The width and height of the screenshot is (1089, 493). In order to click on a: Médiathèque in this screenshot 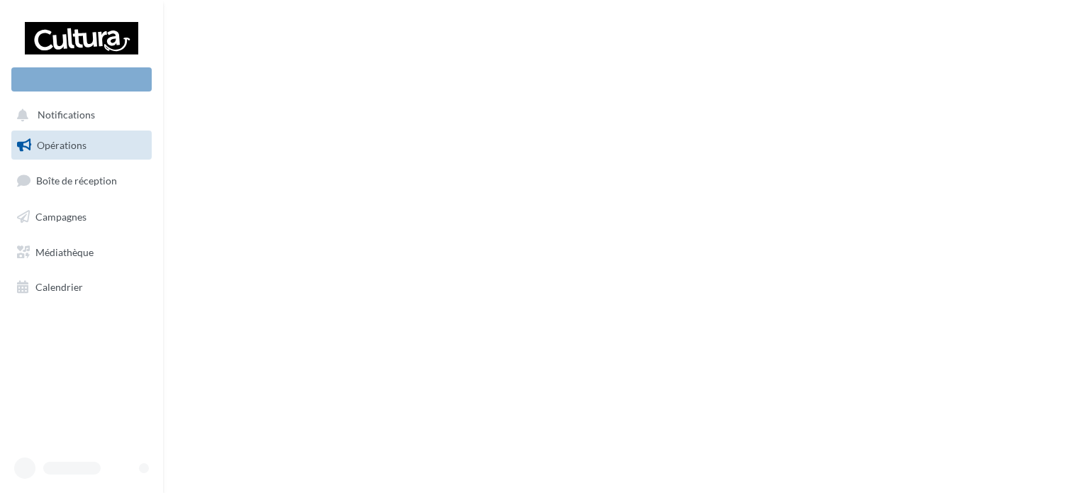, I will do `click(82, 252)`.